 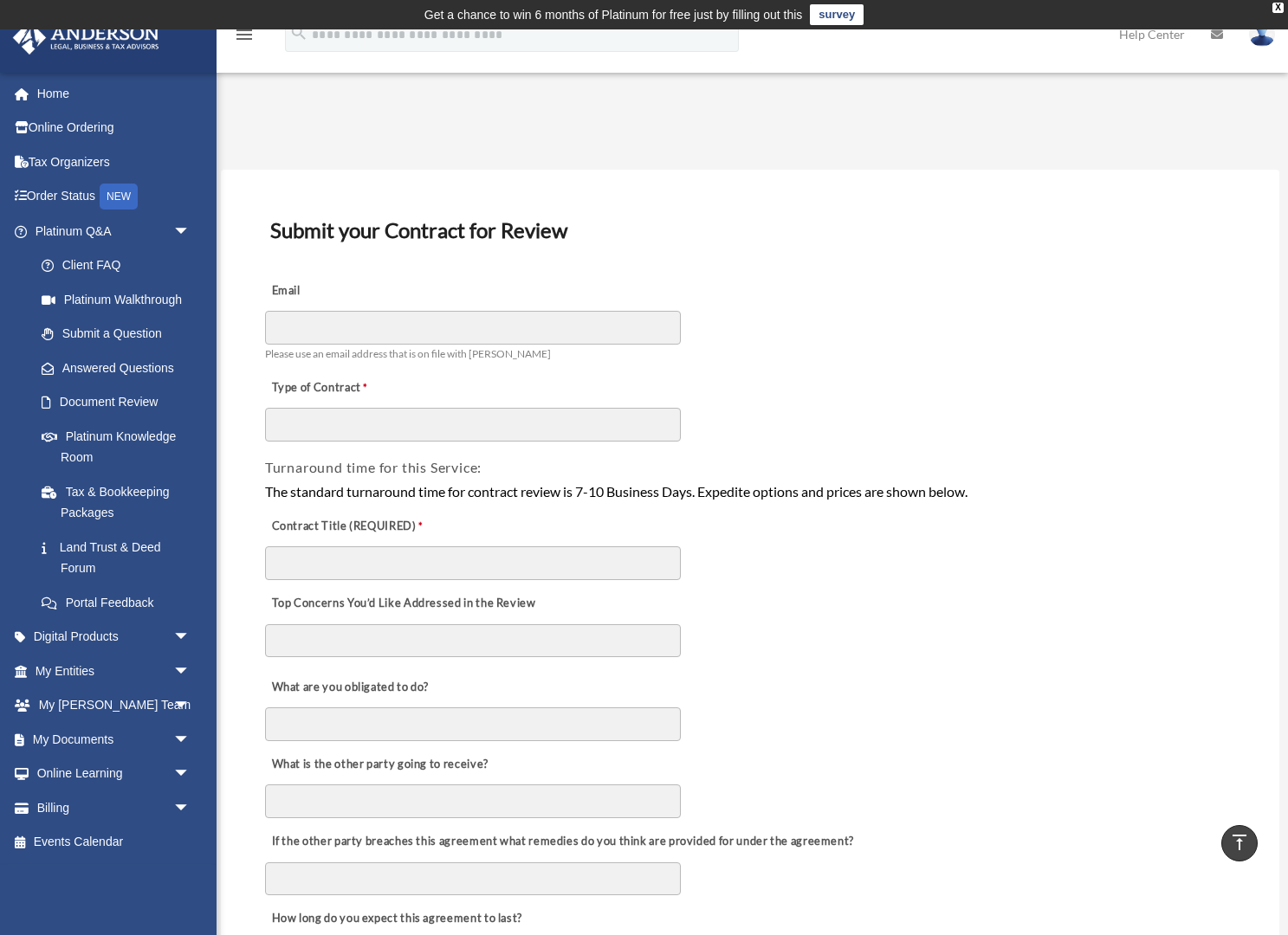 I want to click on a: My Documentsarrow_drop_down, so click(x=114, y=740).